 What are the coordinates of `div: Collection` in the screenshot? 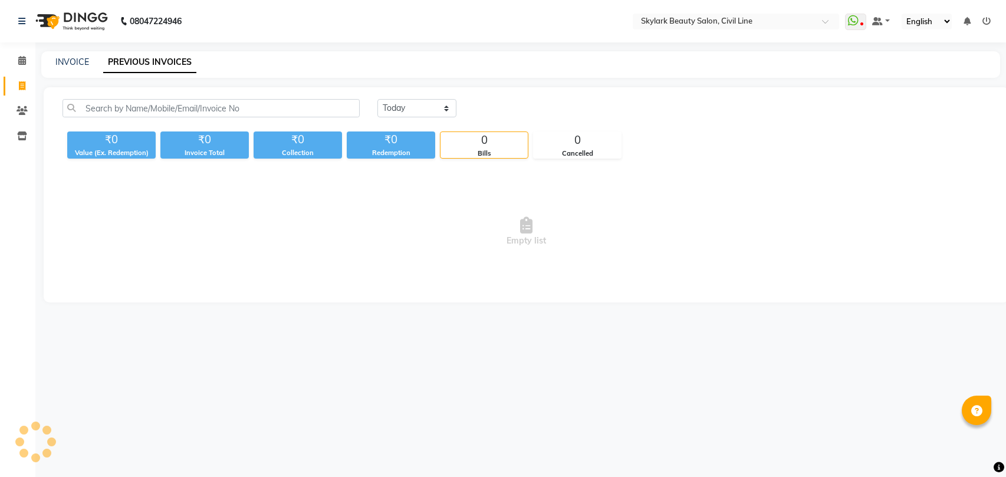 It's located at (298, 153).